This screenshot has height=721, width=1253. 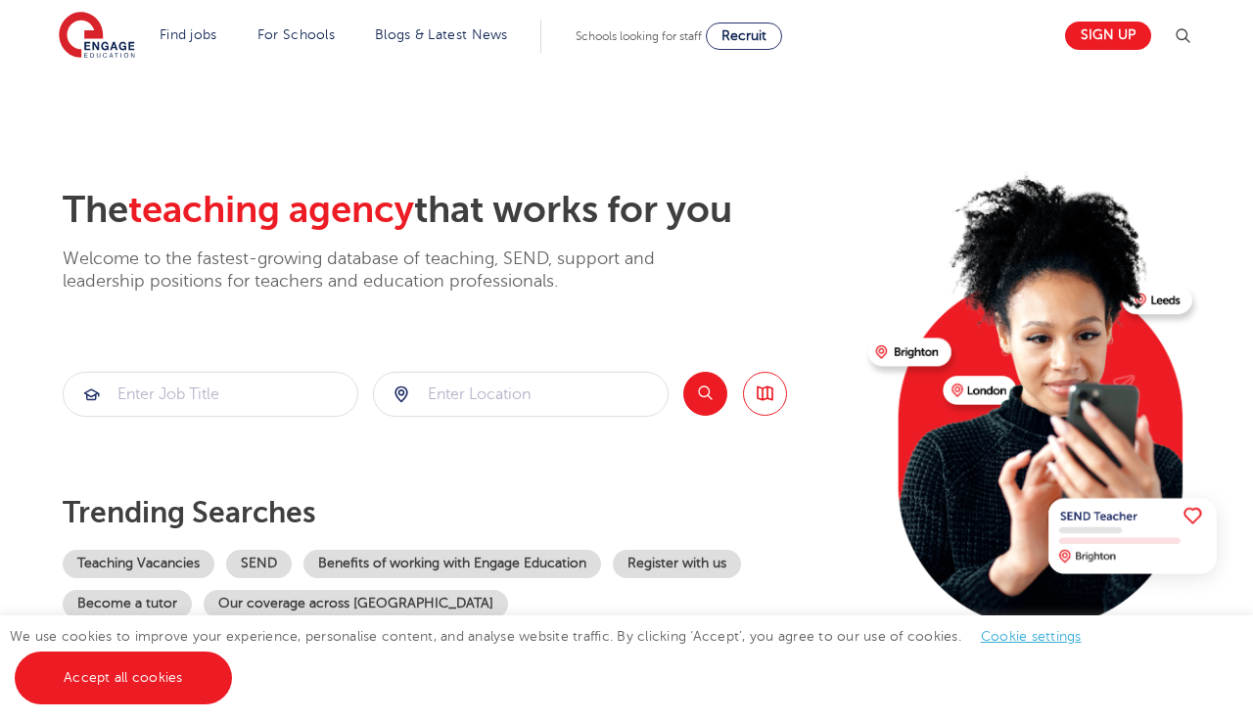 I want to click on a: SEND, so click(x=258, y=564).